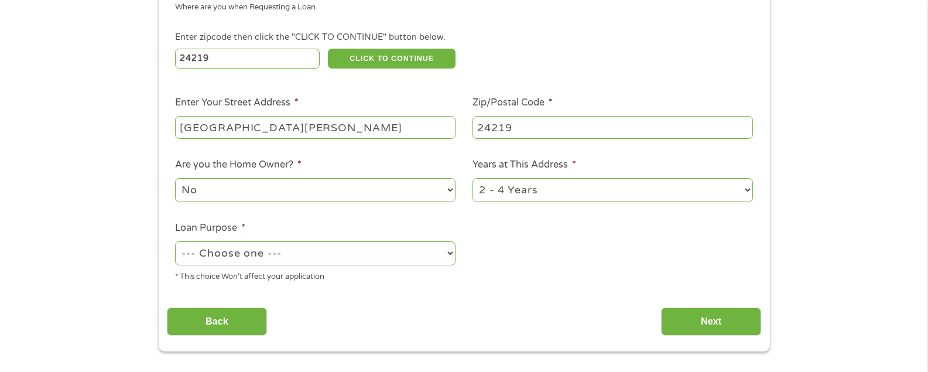  What do you see at coordinates (460, 8) in the screenshot?
I see `div: Where are you when Requesting a Loan.` at bounding box center [460, 8].